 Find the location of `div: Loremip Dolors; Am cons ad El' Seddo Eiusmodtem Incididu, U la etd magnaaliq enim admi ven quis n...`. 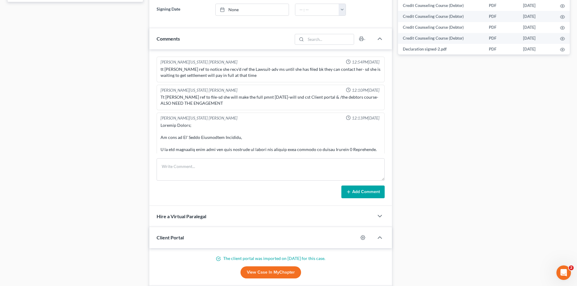

div: Loremip Dolors; Am cons ad El' Seddo Eiusmodtem Incididu, U la etd magnaaliq enim admi ven quis n... is located at coordinates (271, 192).